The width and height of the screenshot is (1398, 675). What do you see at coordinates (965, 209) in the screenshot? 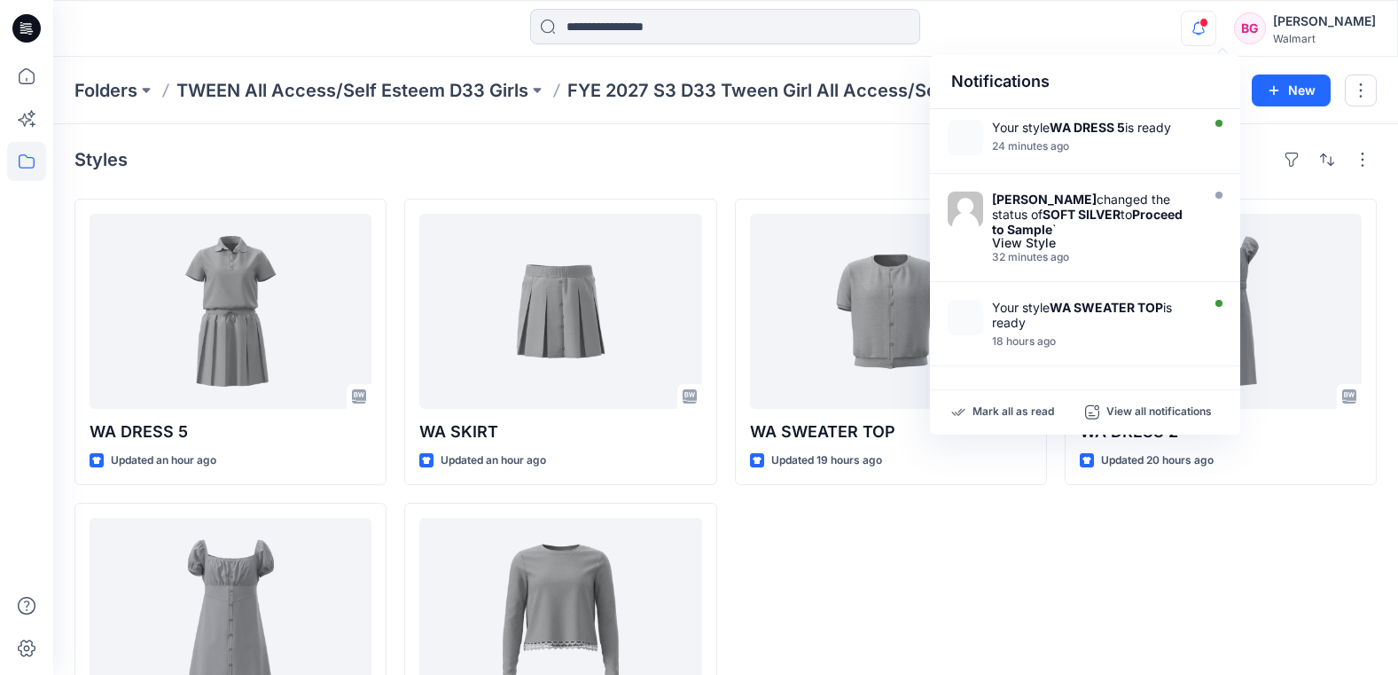
I see `img: Alyssa Montalvo` at bounding box center [965, 209].